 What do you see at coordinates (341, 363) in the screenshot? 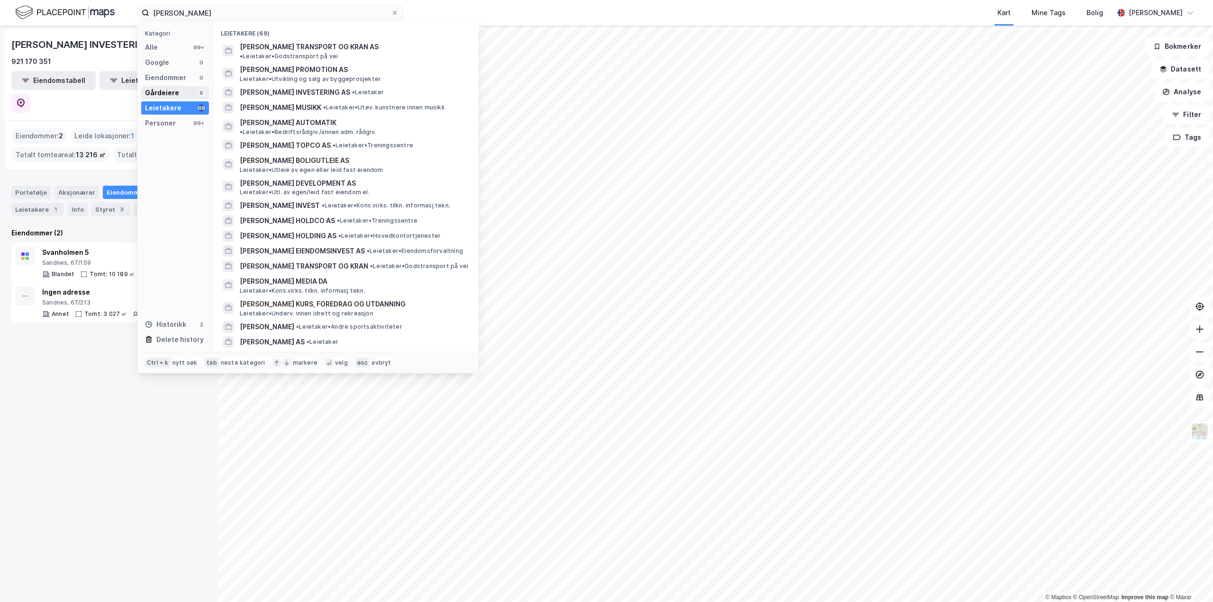
I see `div: velg` at bounding box center [341, 363].